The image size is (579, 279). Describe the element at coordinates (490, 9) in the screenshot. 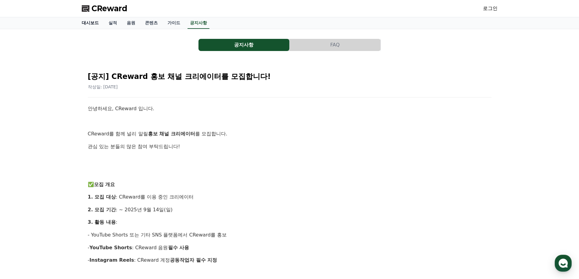

I see `a: 로그인` at that location.